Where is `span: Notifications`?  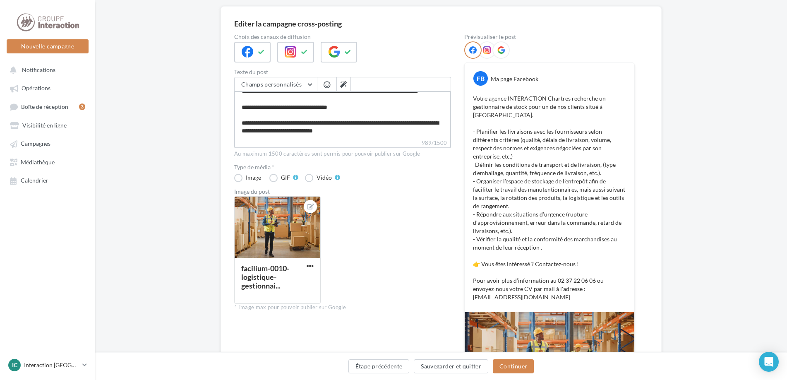
span: Notifications is located at coordinates (38, 69).